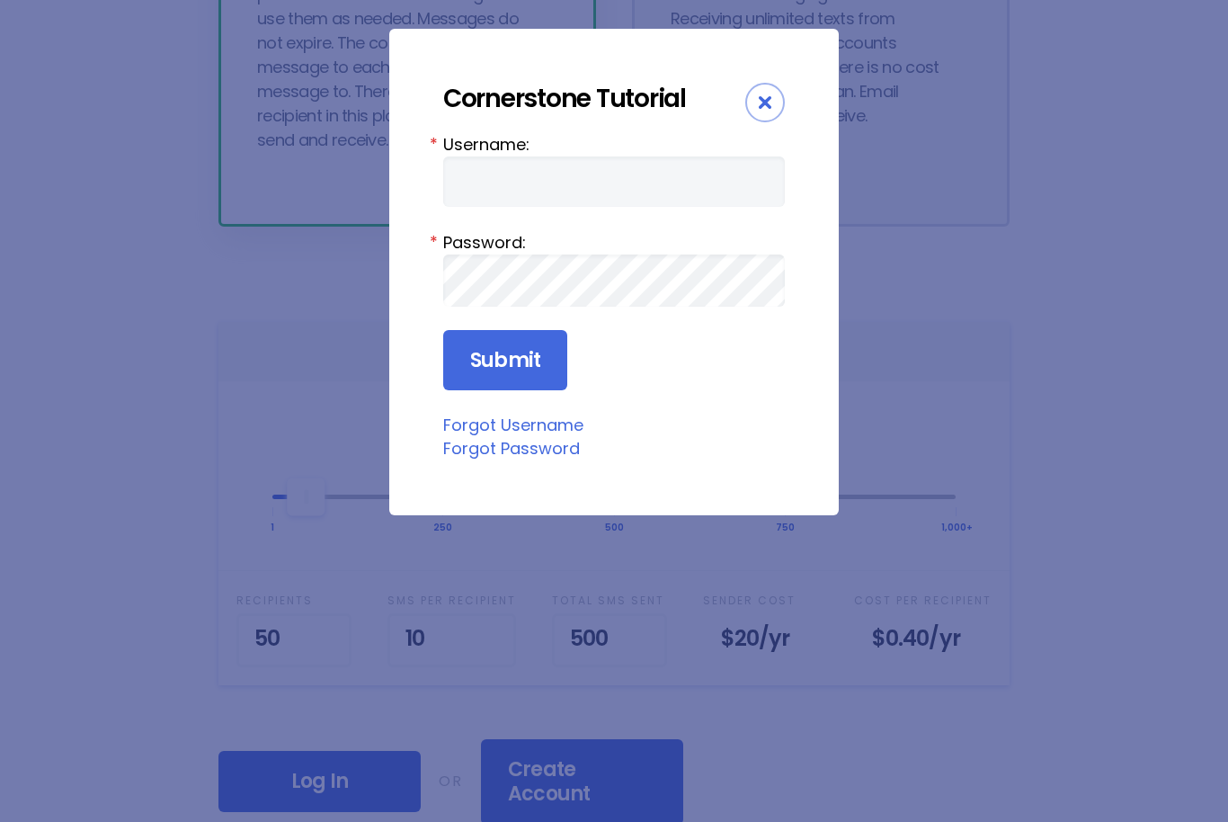  What do you see at coordinates (514, 424) in the screenshot?
I see `a: Forgot Username` at bounding box center [514, 424].